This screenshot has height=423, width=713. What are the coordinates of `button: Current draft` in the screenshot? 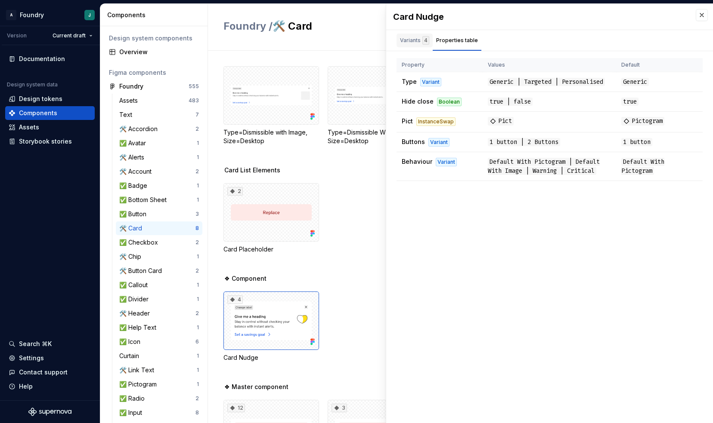 It's located at (72, 36).